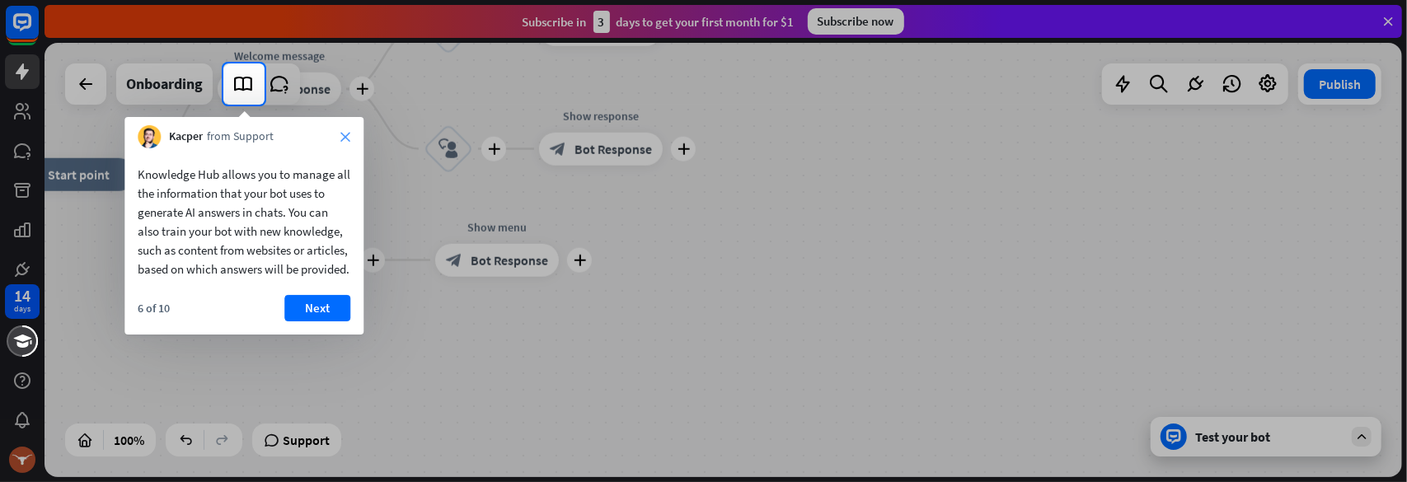  I want to click on div: 6 of 10, so click(153, 308).